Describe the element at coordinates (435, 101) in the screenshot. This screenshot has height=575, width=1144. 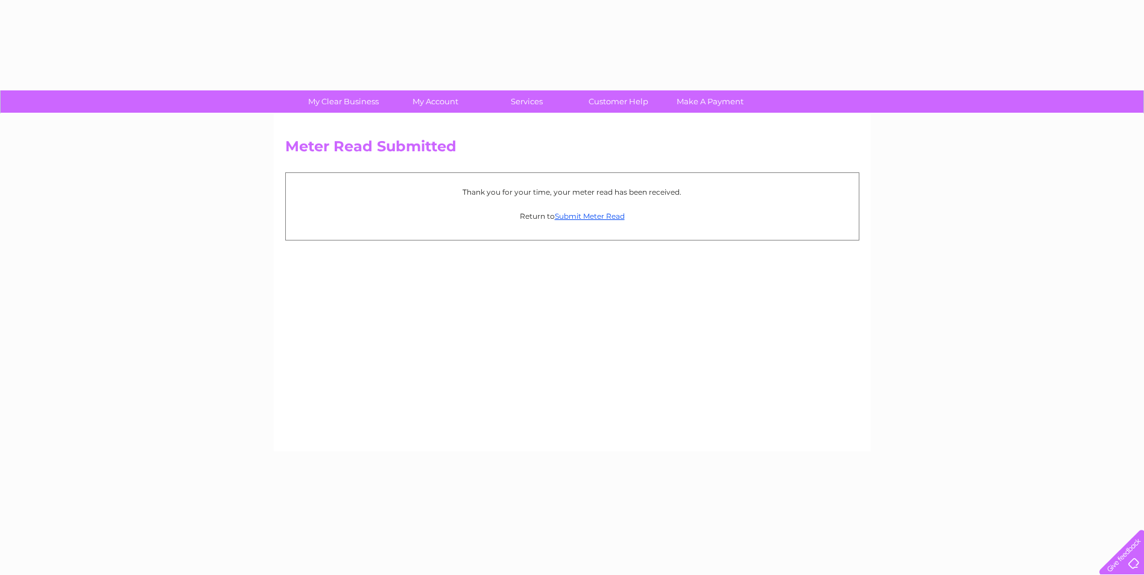
I see `a: My Account` at that location.